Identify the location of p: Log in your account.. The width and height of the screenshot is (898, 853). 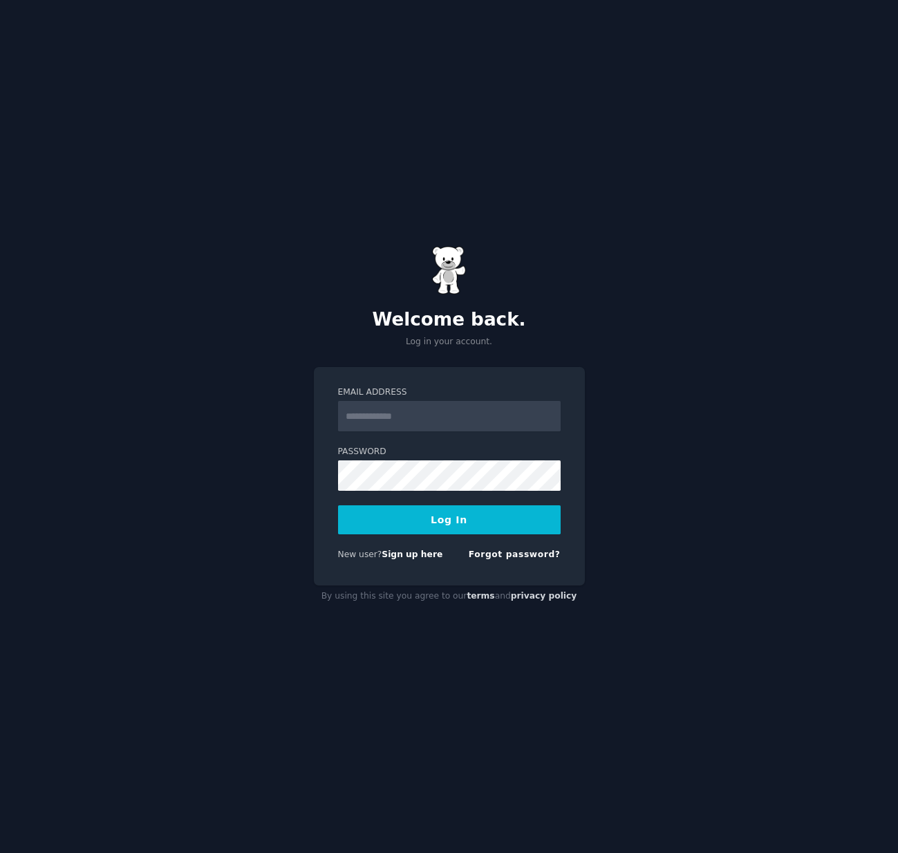
(449, 342).